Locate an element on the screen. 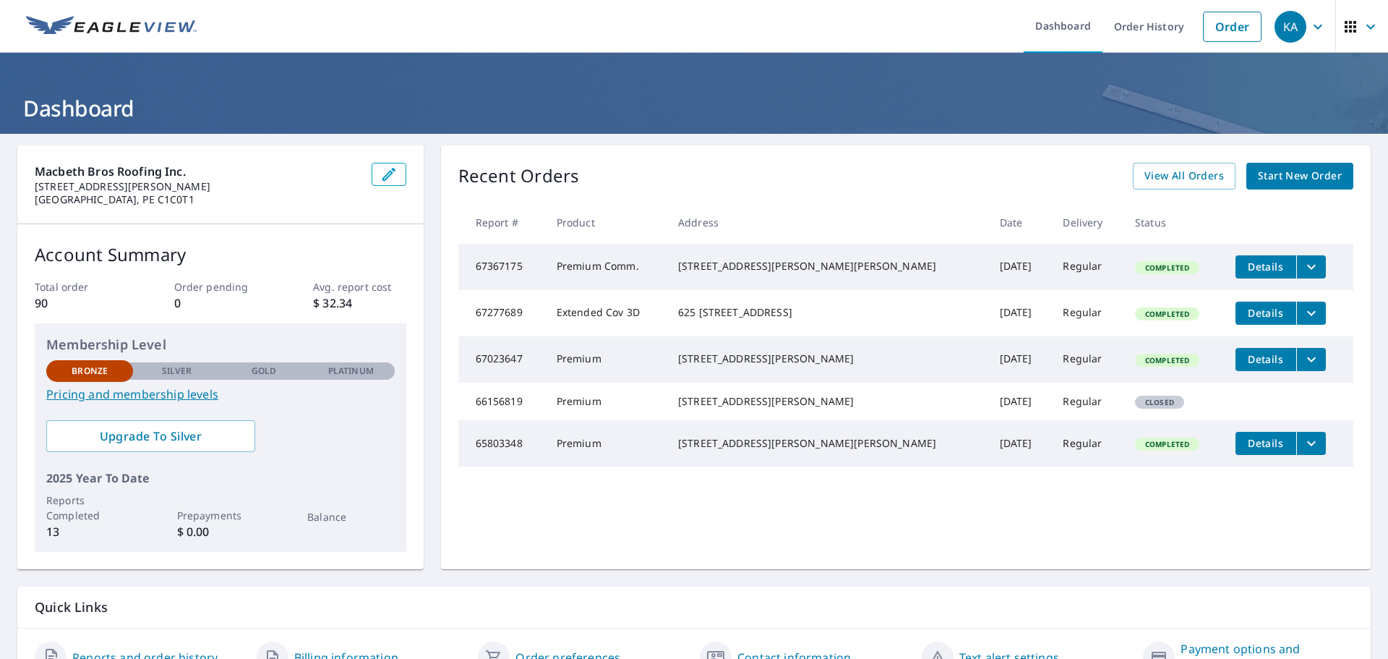 This screenshot has height=659, width=1388. img: EV Logo is located at coordinates (111, 27).